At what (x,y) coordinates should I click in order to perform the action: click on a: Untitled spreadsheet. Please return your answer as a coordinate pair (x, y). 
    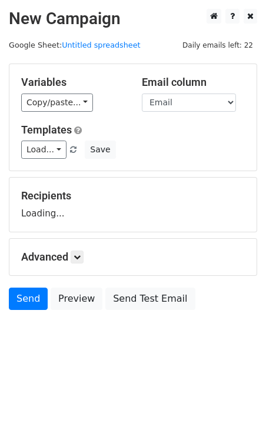
    Looking at the image, I should click on (100, 45).